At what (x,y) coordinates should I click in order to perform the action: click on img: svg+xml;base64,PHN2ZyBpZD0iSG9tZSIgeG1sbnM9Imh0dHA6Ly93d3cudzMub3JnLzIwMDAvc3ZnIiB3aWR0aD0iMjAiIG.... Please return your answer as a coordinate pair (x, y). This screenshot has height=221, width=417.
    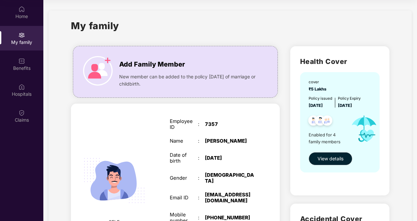
    Looking at the image, I should click on (22, 9).